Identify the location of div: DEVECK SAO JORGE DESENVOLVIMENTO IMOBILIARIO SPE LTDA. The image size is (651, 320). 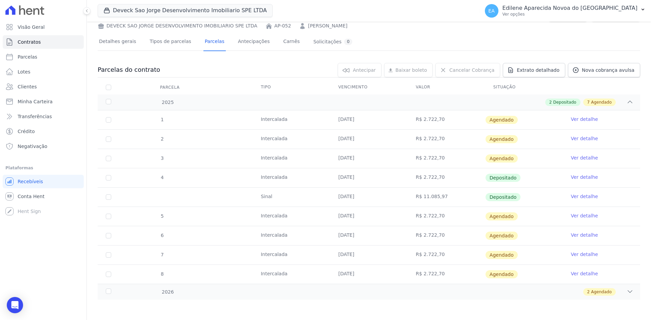
(177, 26).